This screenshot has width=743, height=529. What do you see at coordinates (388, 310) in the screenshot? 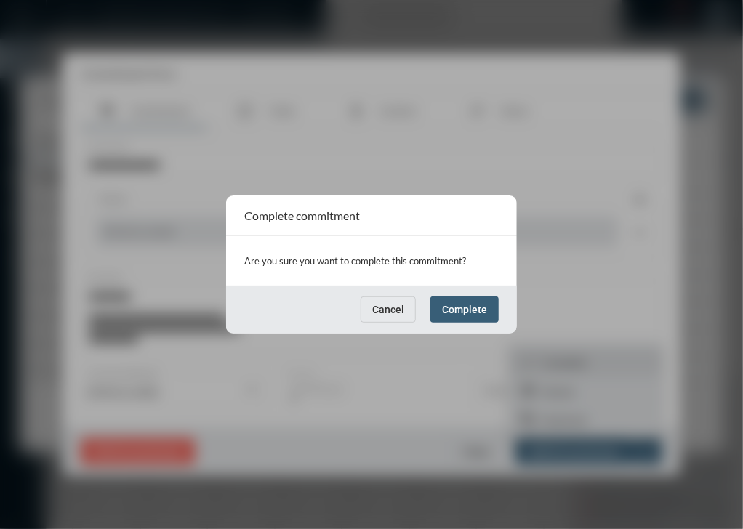
I see `button: Cancel` at bounding box center [388, 310].